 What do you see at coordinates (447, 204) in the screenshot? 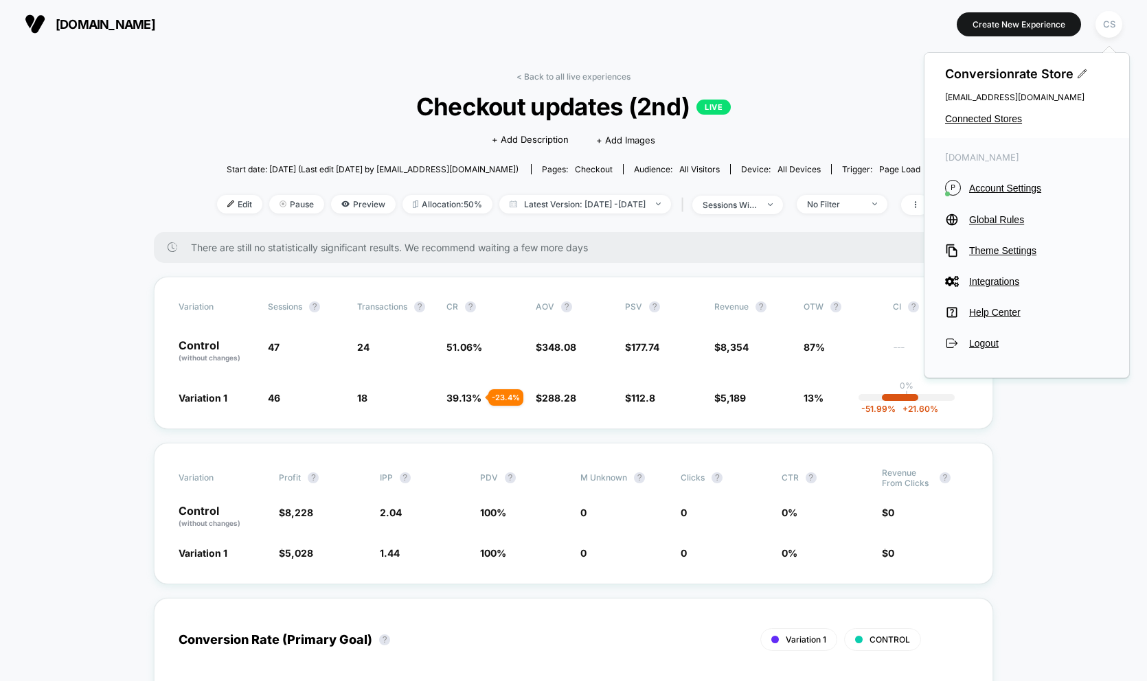
I see `span: Allocation: 50%` at bounding box center [447, 204].